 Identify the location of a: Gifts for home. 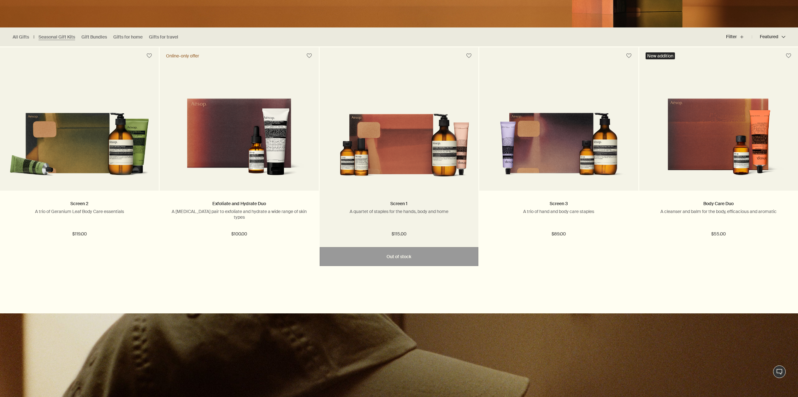
(128, 37).